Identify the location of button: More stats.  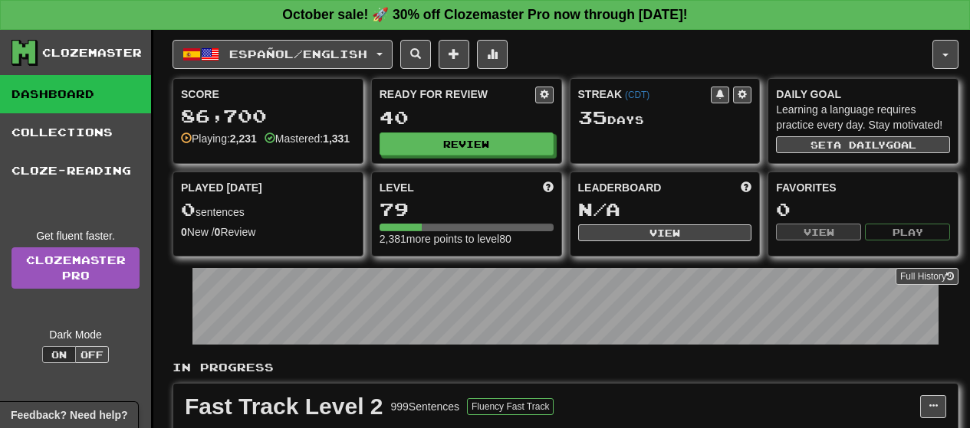
(492, 54).